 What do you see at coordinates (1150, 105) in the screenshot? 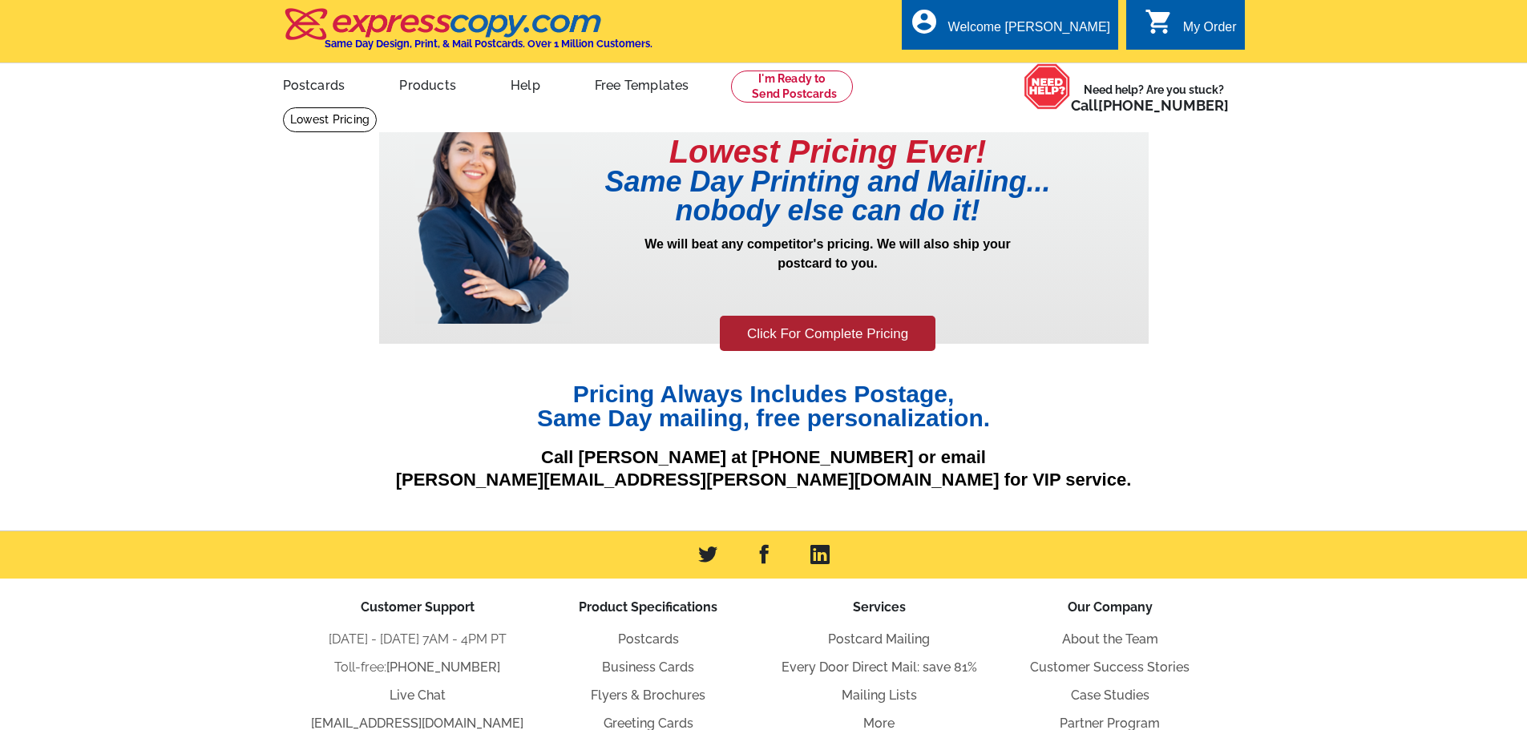
I see `span: Call` at bounding box center [1150, 105].